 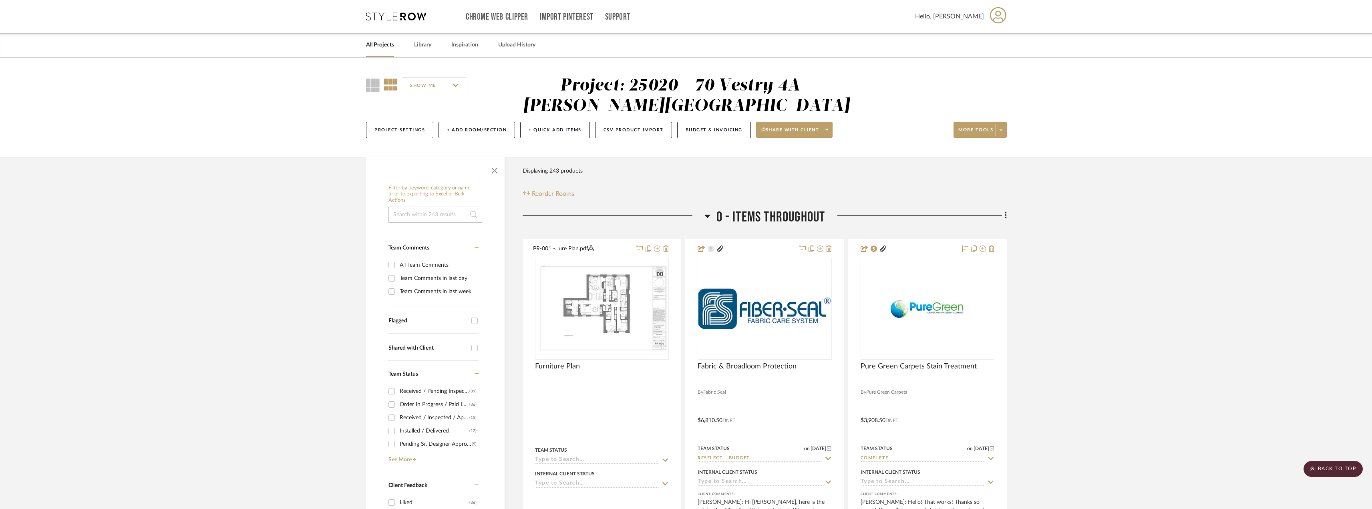 What do you see at coordinates (582, 249) in the screenshot?
I see `button: PR-001 -...ure Plan.pdf` at bounding box center [582, 249].